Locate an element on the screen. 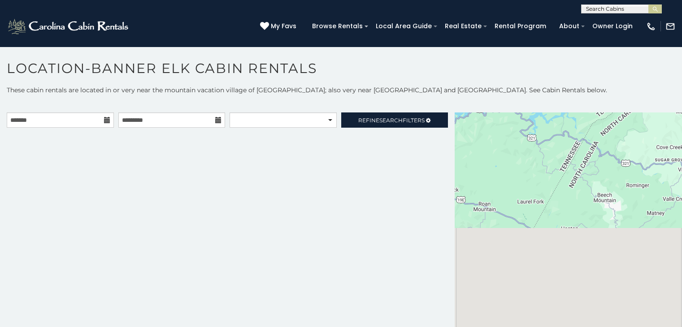  img: mail-regular-white.png is located at coordinates (670, 26).